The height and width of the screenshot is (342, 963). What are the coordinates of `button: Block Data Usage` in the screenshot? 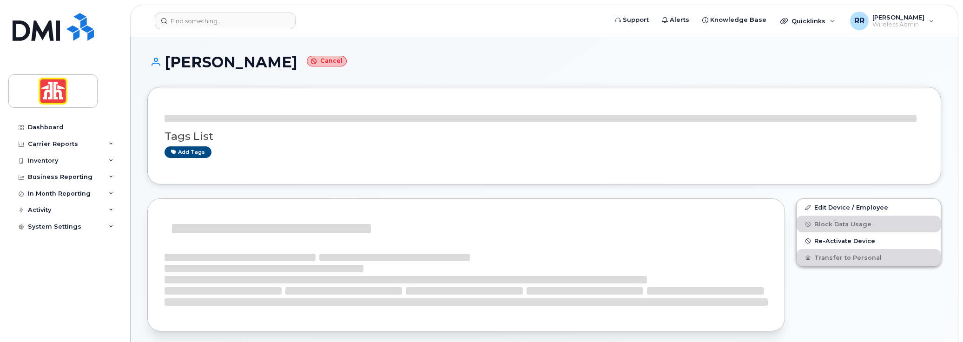 It's located at (869, 224).